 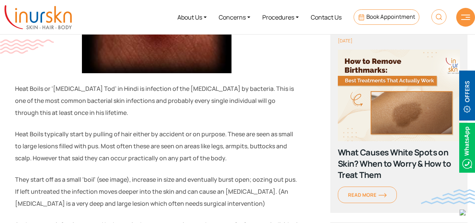 I want to click on a: Whatsappicon, so click(x=467, y=147).